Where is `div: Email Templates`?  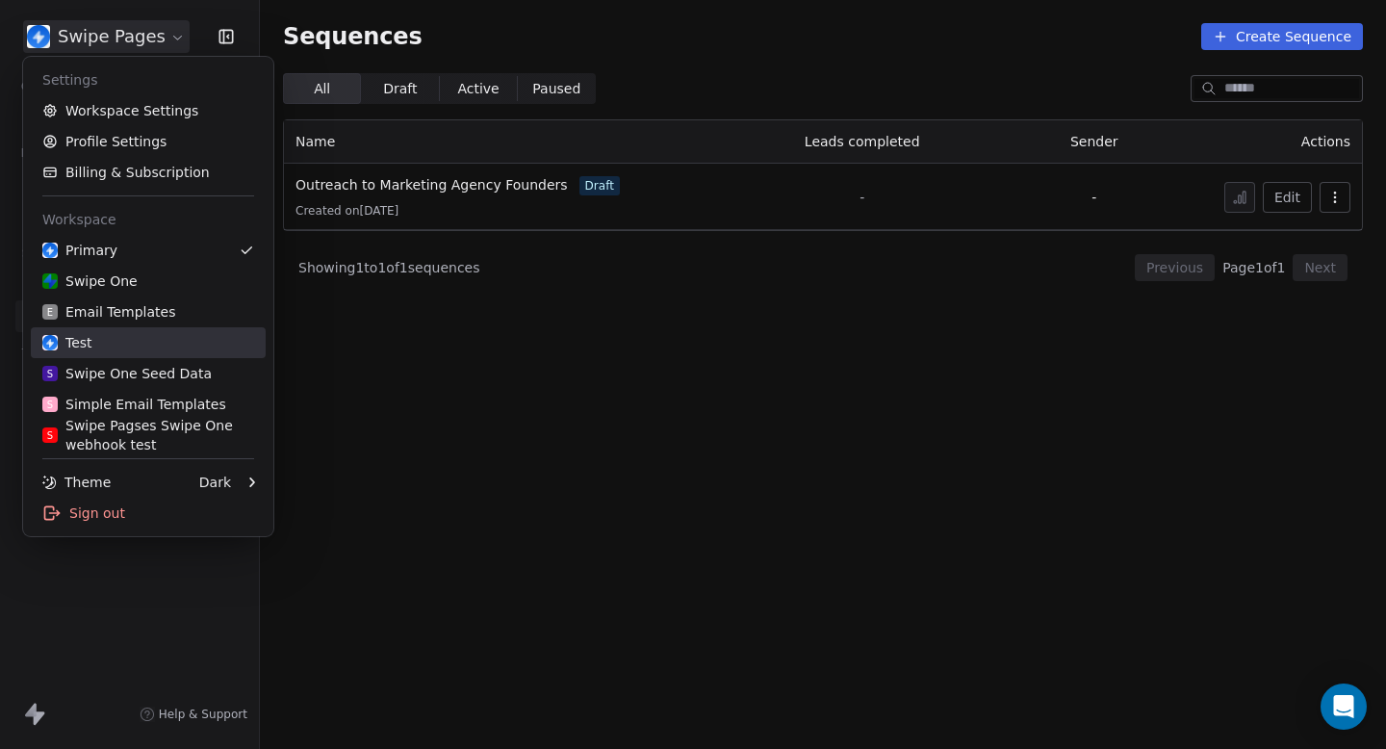 div: Email Templates is located at coordinates (109, 312).